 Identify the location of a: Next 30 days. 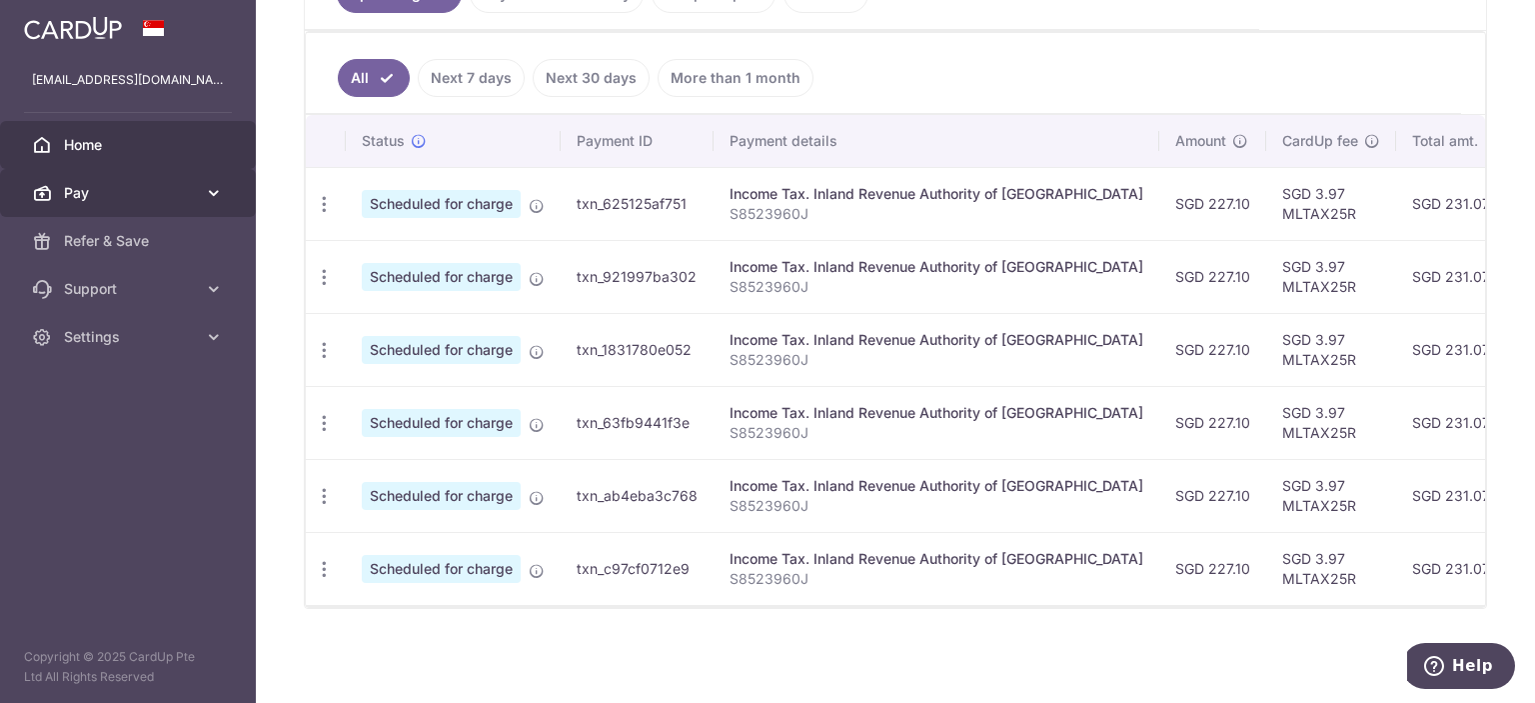
(591, 78).